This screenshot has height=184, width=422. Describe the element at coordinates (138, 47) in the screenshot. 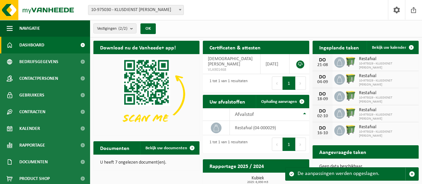

I see `h2: Download nu de Vanheede+ app!` at that location.